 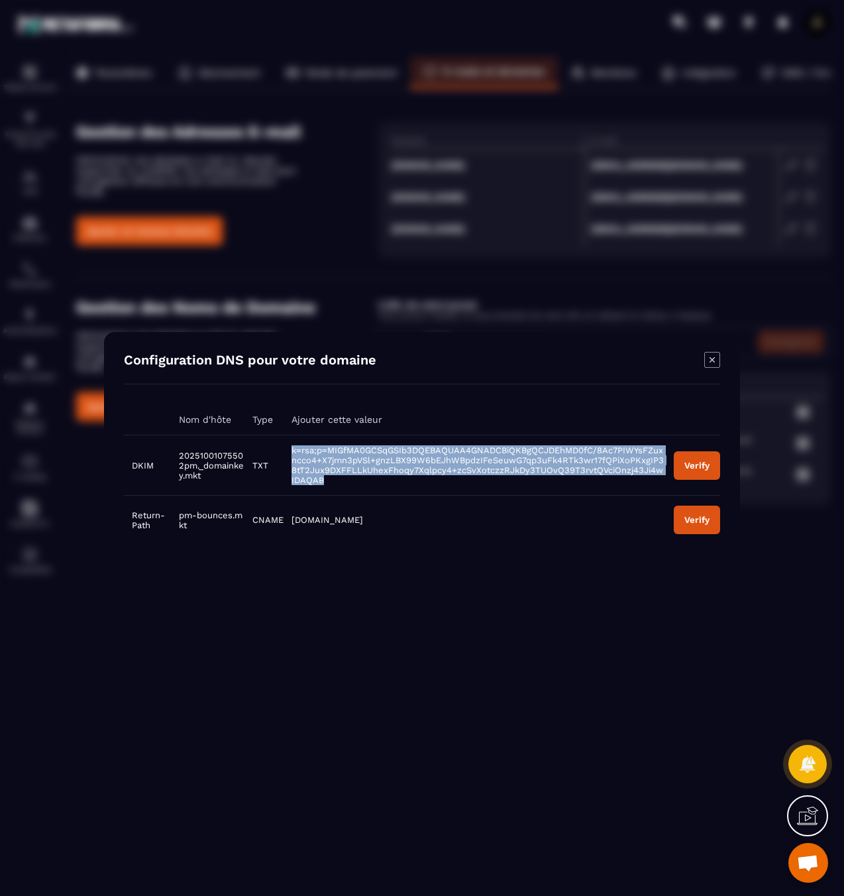 What do you see at coordinates (250, 361) in the screenshot?
I see `h4: Configuration DNS pour votre domaine` at bounding box center [250, 361].